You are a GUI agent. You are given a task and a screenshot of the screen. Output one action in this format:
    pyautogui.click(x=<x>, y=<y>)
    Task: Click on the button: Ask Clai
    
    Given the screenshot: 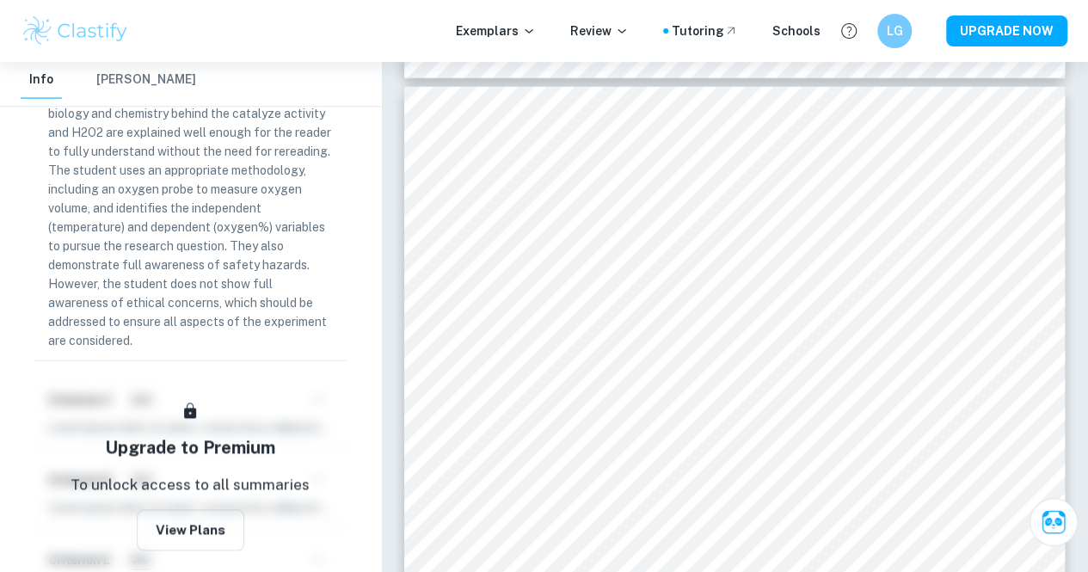 What is the action you would take?
    pyautogui.click(x=1054, y=522)
    